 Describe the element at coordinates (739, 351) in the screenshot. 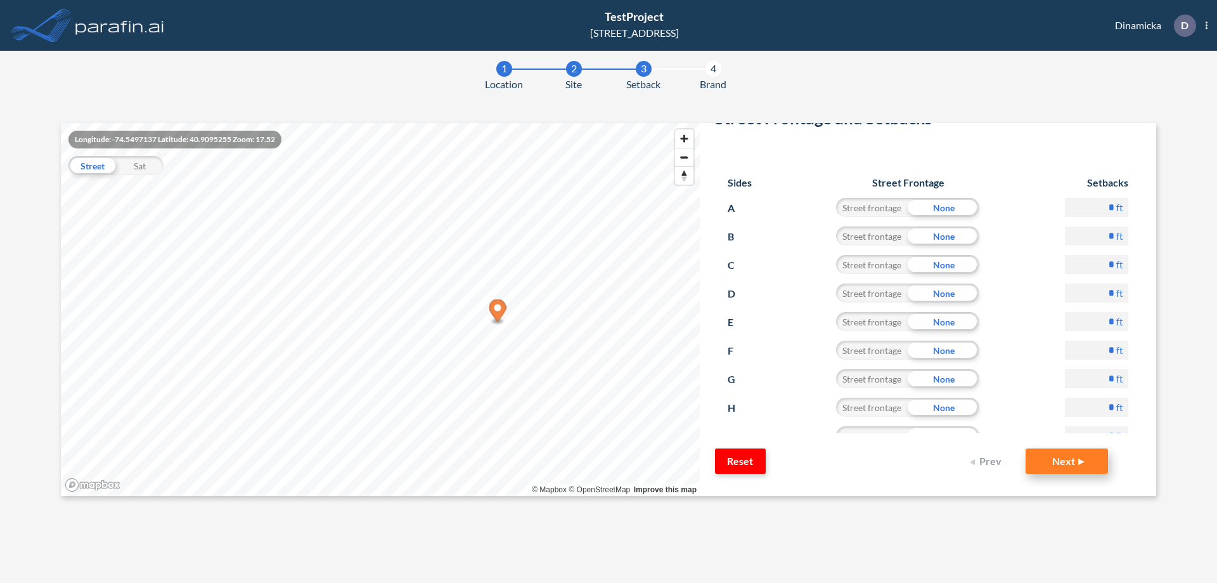

I see `p: F` at that location.